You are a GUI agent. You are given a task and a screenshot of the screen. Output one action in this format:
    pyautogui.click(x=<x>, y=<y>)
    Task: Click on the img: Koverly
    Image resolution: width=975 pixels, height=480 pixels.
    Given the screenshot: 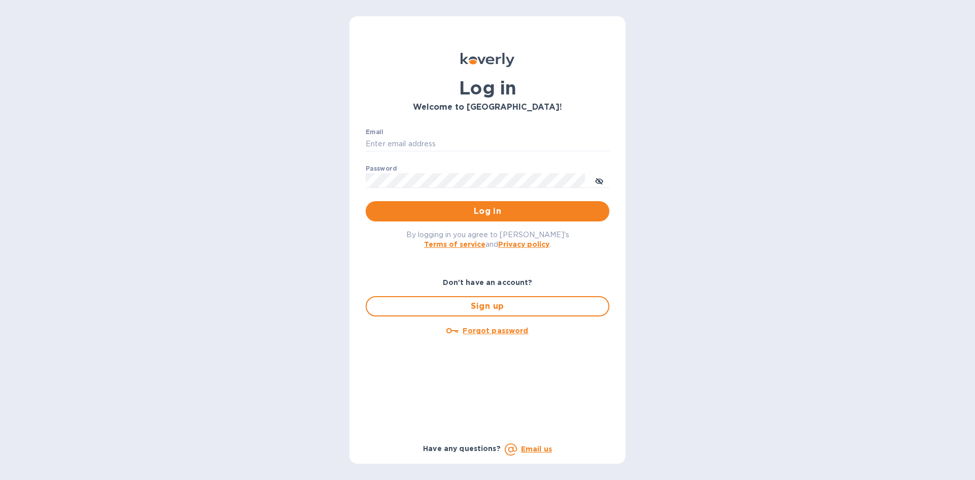 What is the action you would take?
    pyautogui.click(x=488, y=60)
    